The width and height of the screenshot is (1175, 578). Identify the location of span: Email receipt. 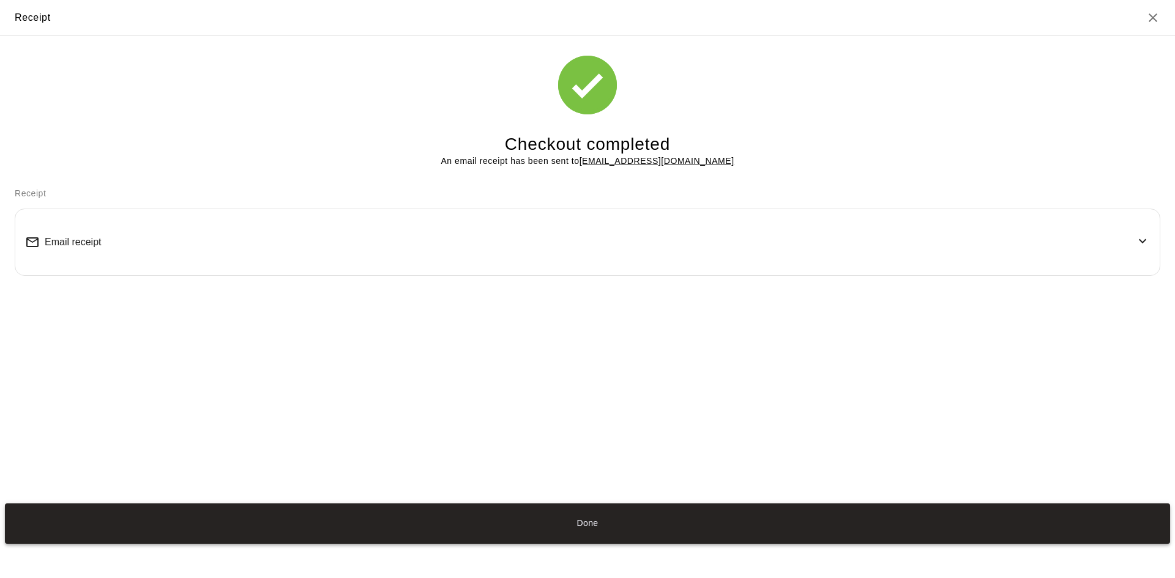
(73, 242).